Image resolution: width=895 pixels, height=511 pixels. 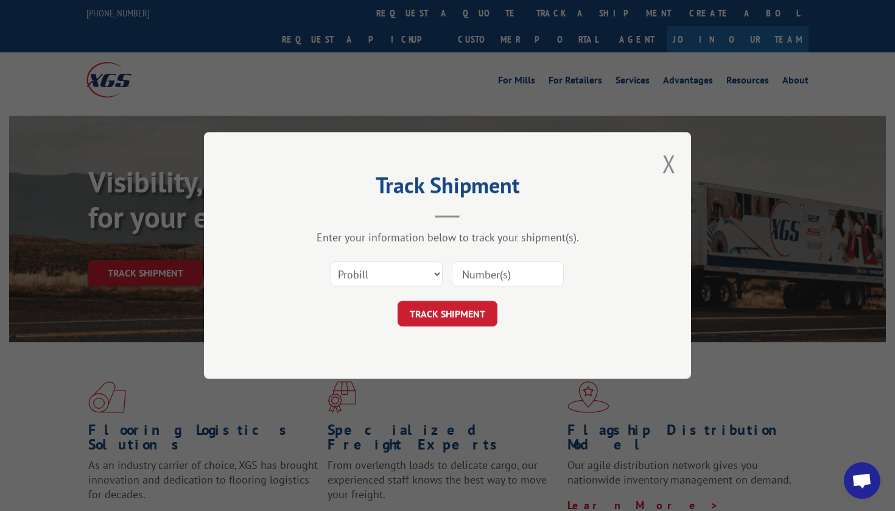 What do you see at coordinates (863, 481) in the screenshot?
I see `div: Open chat` at bounding box center [863, 481].